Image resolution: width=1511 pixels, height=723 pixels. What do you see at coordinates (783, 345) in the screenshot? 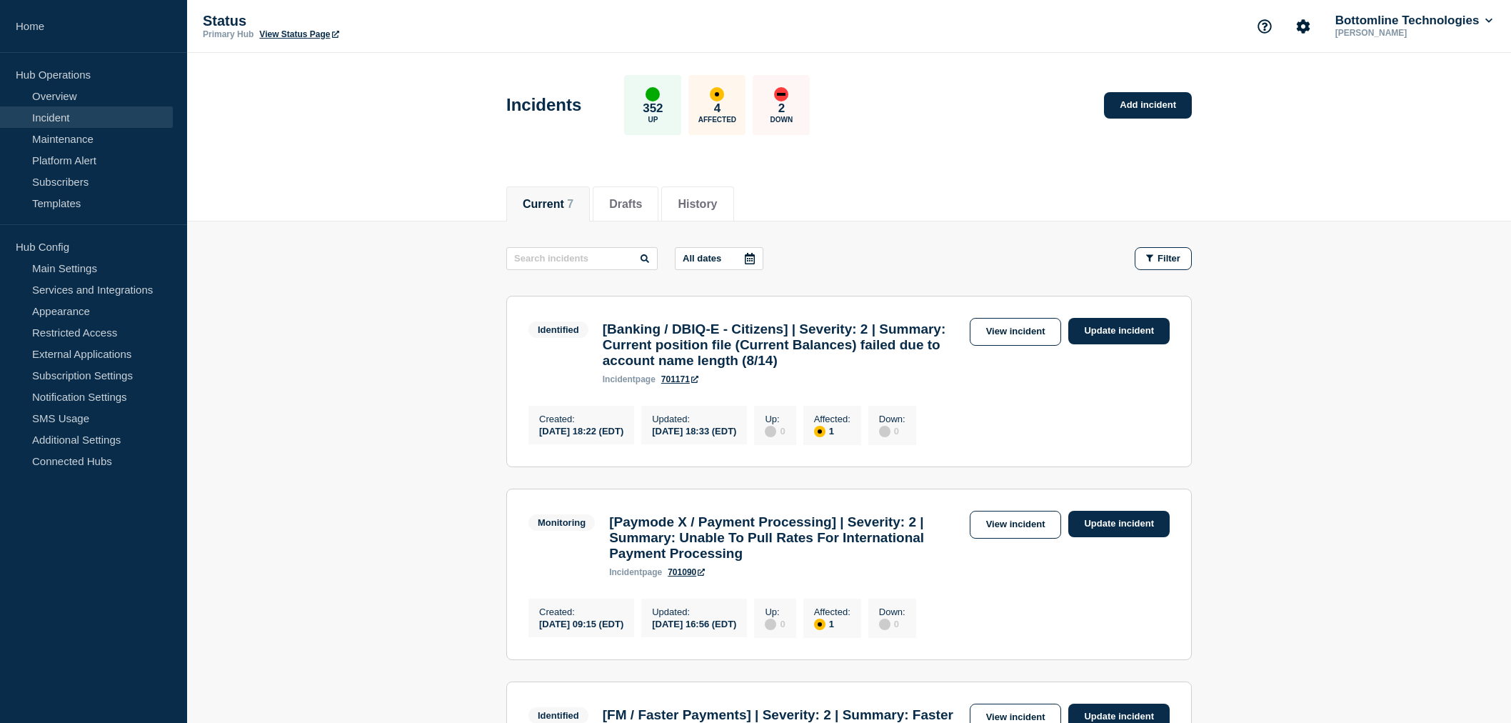
I see `h3: [Banking / DBIQ-E - Citizens] | Severity: 2 | Summary: Current position file (Current Balances) f...` at bounding box center [783, 345].